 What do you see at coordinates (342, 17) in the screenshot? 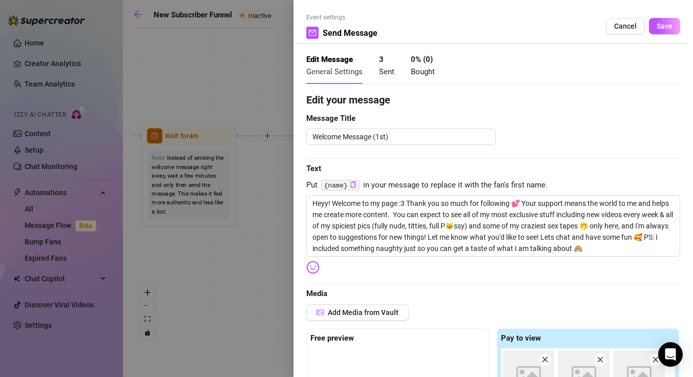
I see `span: Event settings` at bounding box center [342, 17].